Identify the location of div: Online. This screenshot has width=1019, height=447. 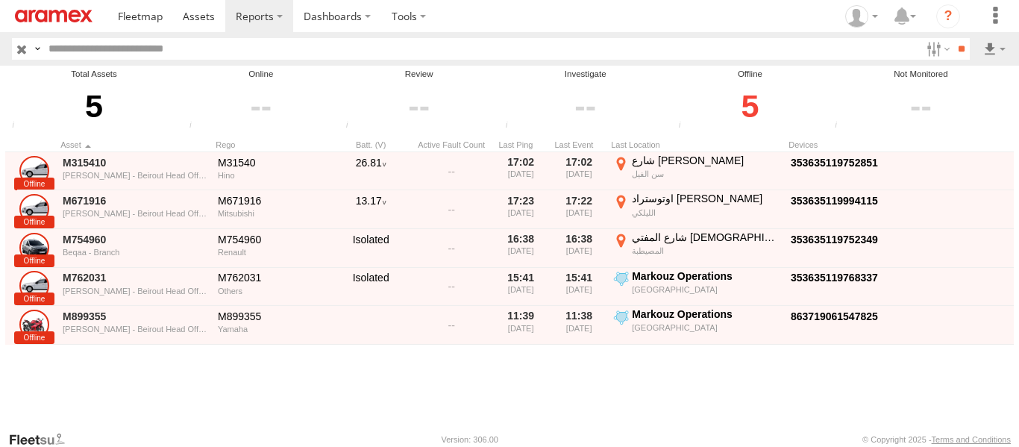
(261, 74).